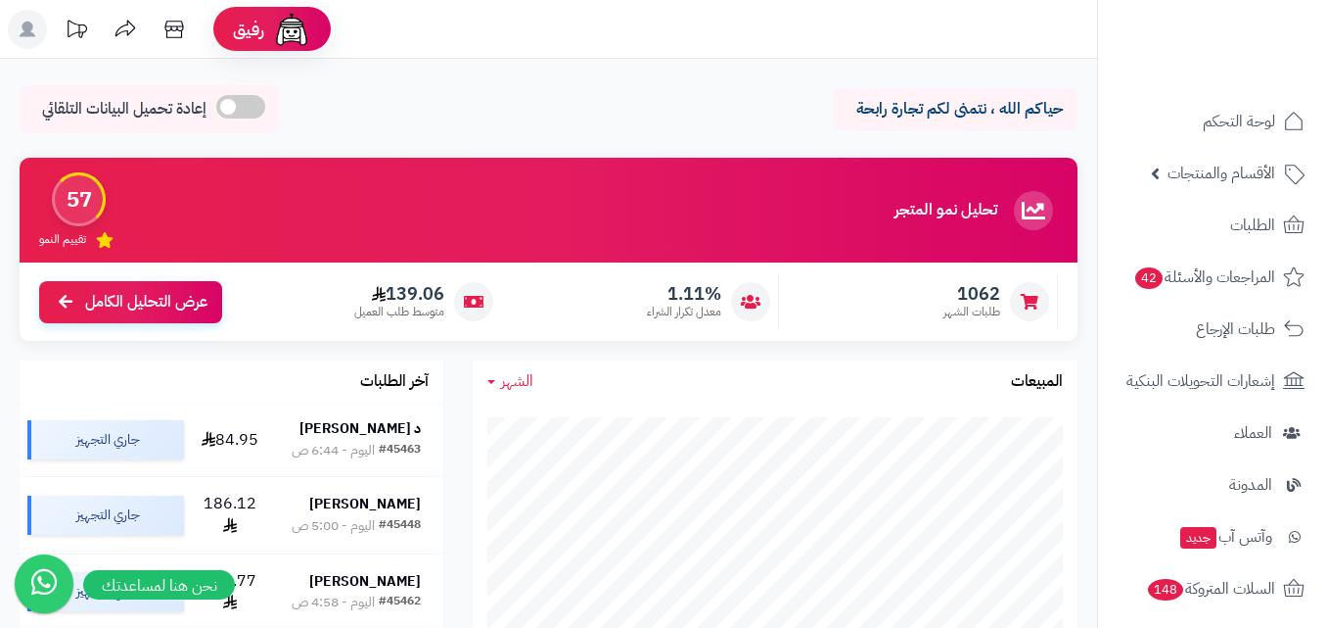 This screenshot has width=1327, height=628. I want to click on span: 42, so click(1149, 278).